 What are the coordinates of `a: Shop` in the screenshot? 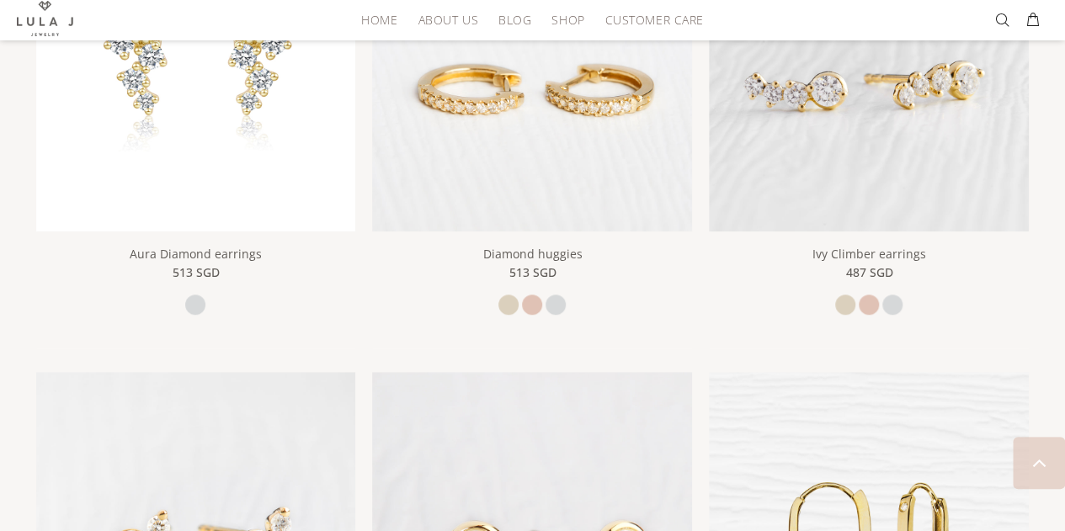 It's located at (568, 19).